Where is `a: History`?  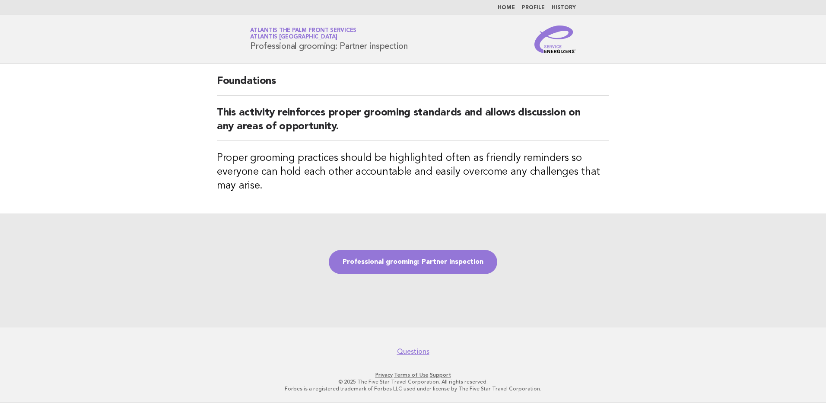
a: History is located at coordinates (564, 8).